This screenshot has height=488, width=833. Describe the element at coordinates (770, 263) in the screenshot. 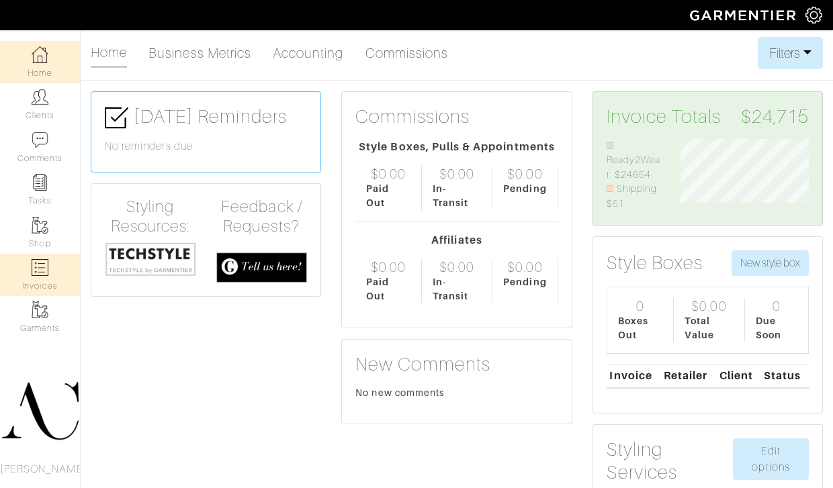

I see `button: New style box` at that location.